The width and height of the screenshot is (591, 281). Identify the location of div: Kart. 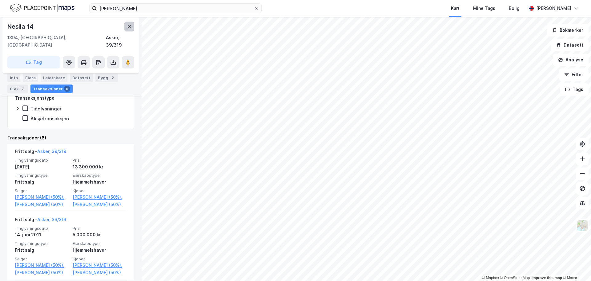
(455, 8).